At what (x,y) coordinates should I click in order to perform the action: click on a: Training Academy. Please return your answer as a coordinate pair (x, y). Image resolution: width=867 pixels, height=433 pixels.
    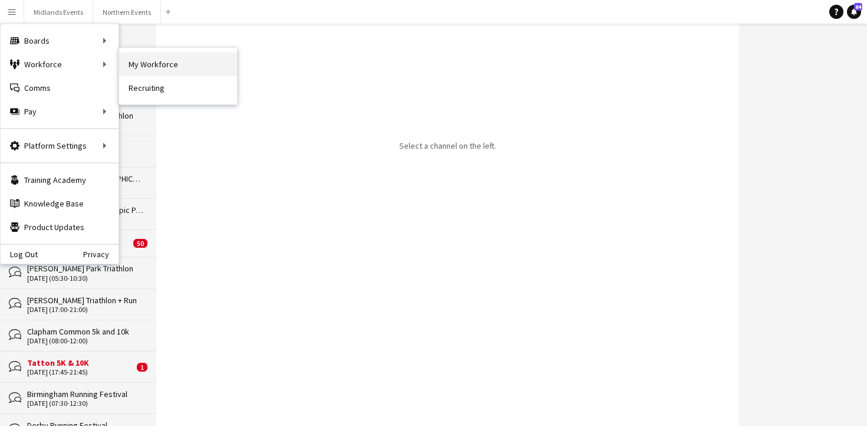
    Looking at the image, I should click on (60, 180).